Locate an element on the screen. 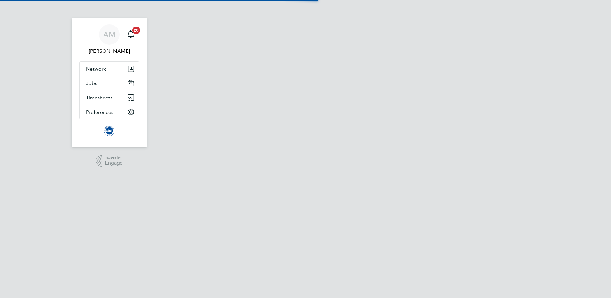 The image size is (611, 298). a: 20 is located at coordinates (131, 34).